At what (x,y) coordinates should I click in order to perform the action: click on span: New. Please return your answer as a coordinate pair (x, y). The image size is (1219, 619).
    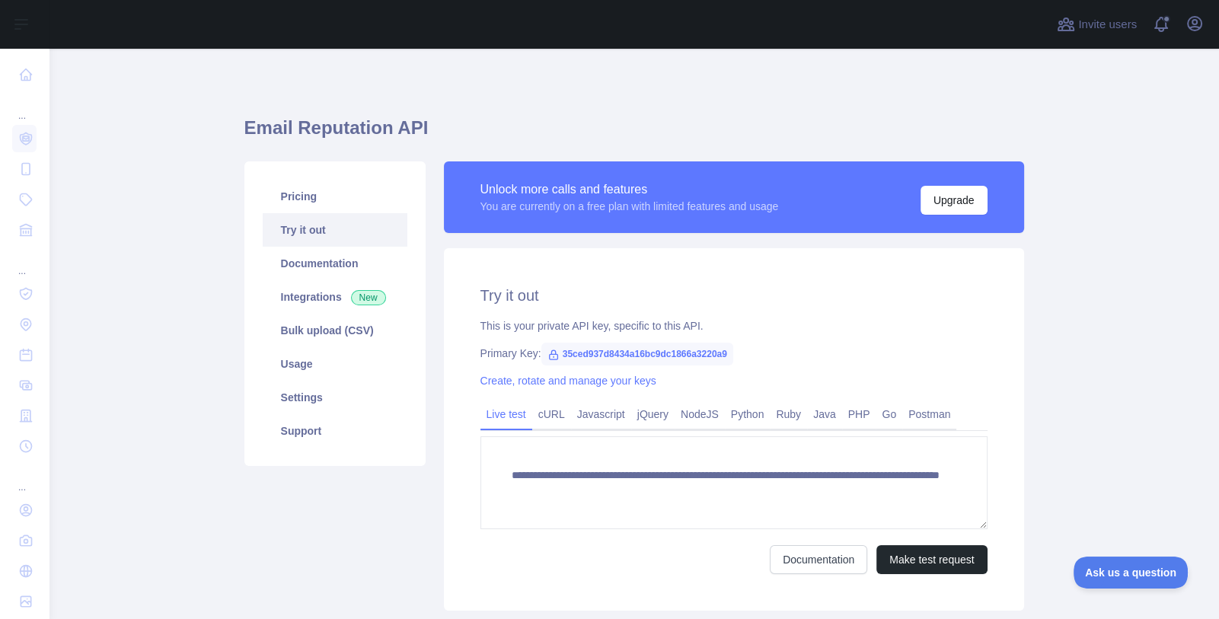
    Looking at the image, I should click on (368, 298).